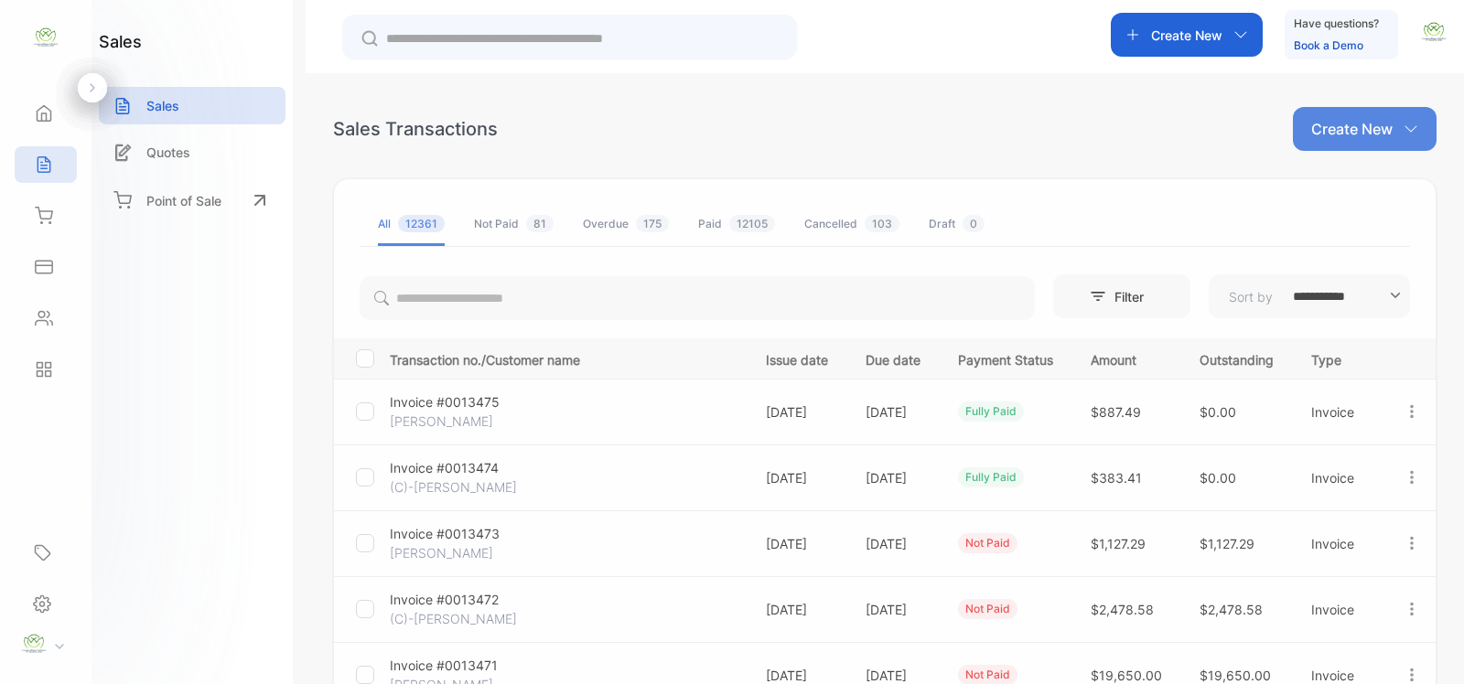 The height and width of the screenshot is (684, 1464). I want to click on p: Issue date, so click(797, 358).